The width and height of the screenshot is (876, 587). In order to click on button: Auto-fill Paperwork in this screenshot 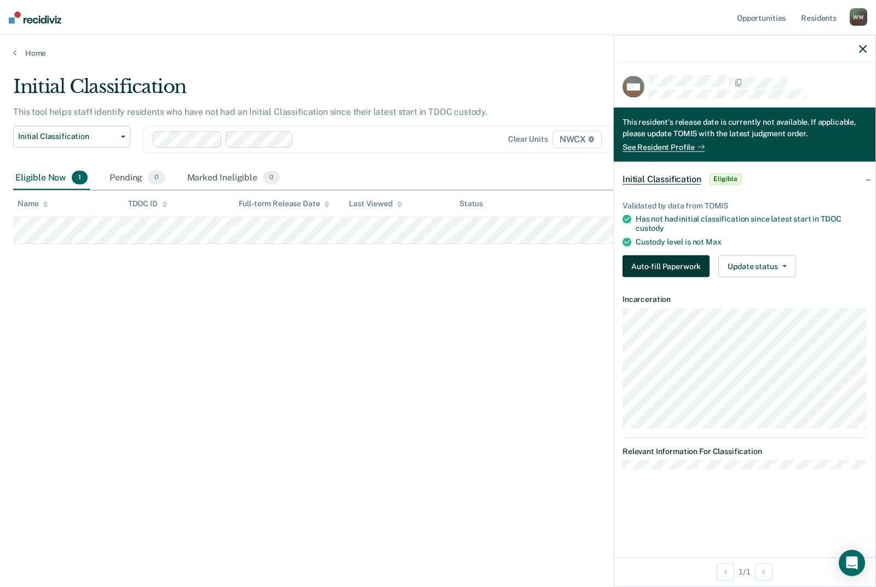, I will do `click(665, 266)`.